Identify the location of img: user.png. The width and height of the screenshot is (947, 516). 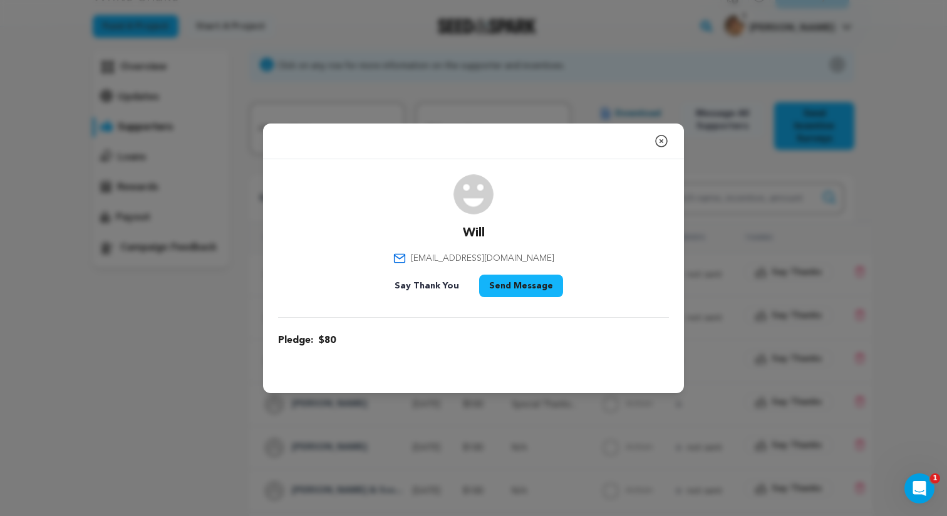
(474, 194).